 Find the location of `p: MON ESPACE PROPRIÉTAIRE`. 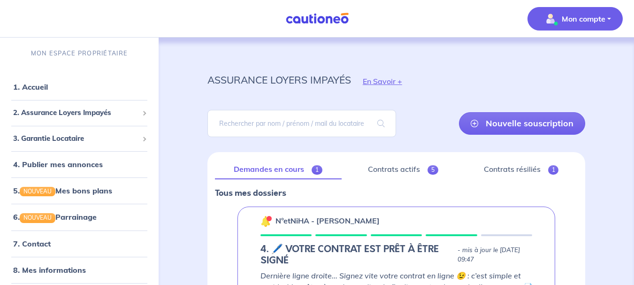

p: MON ESPACE PROPRIÉTAIRE is located at coordinates (79, 53).